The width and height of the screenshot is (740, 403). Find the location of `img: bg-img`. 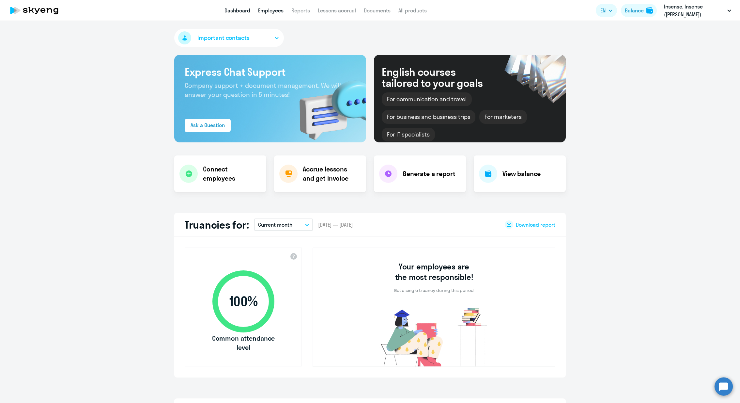

img: bg-img is located at coordinates (328, 105).